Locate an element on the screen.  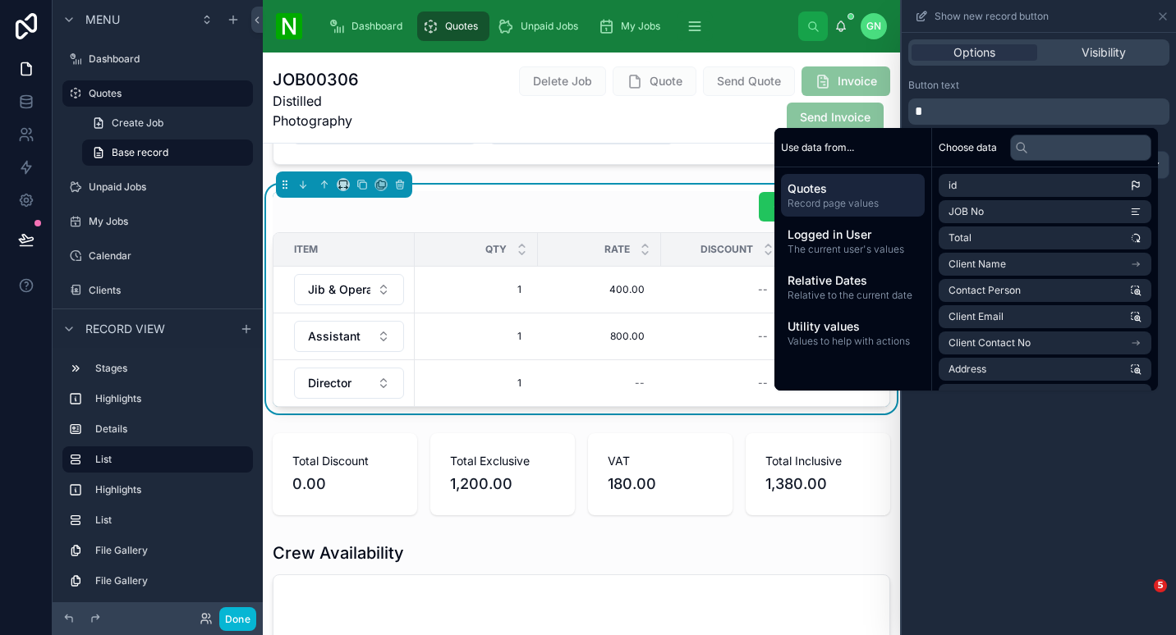
label: Quotes is located at coordinates (166, 94).